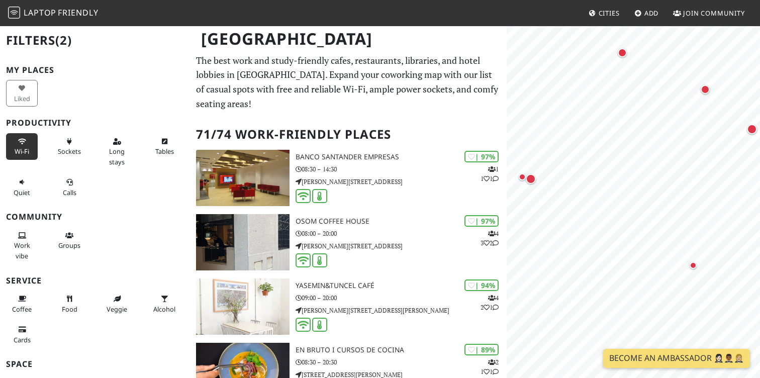 The width and height of the screenshot is (760, 378). I want to click on h2: Filters, so click(95, 40).